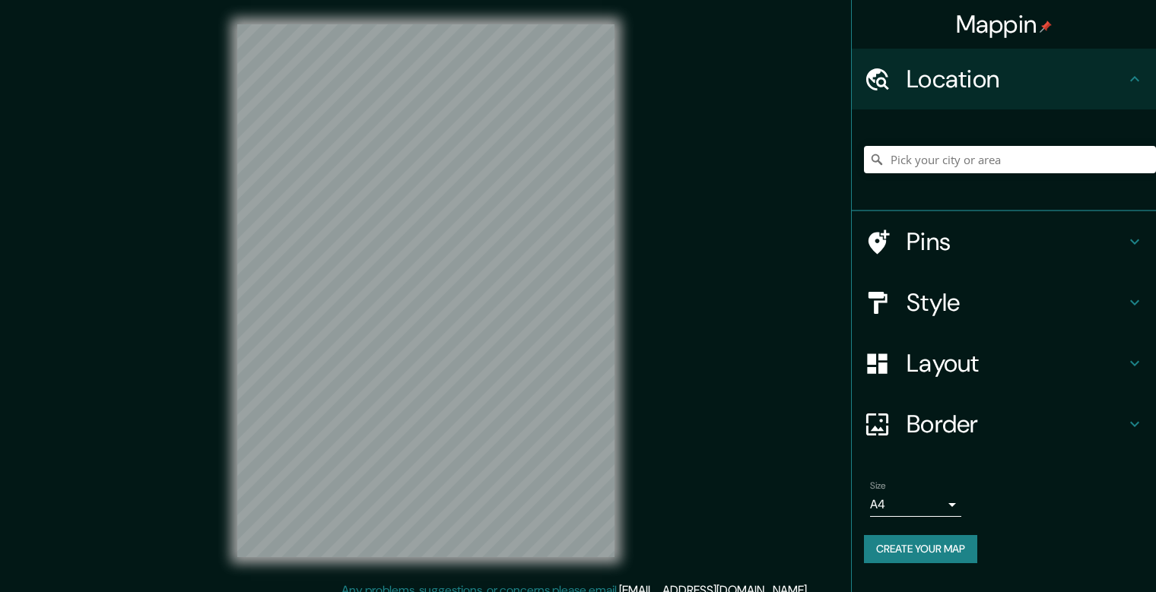 The image size is (1156, 592). What do you see at coordinates (1004, 363) in the screenshot?
I see `div: Layout` at bounding box center [1004, 363].